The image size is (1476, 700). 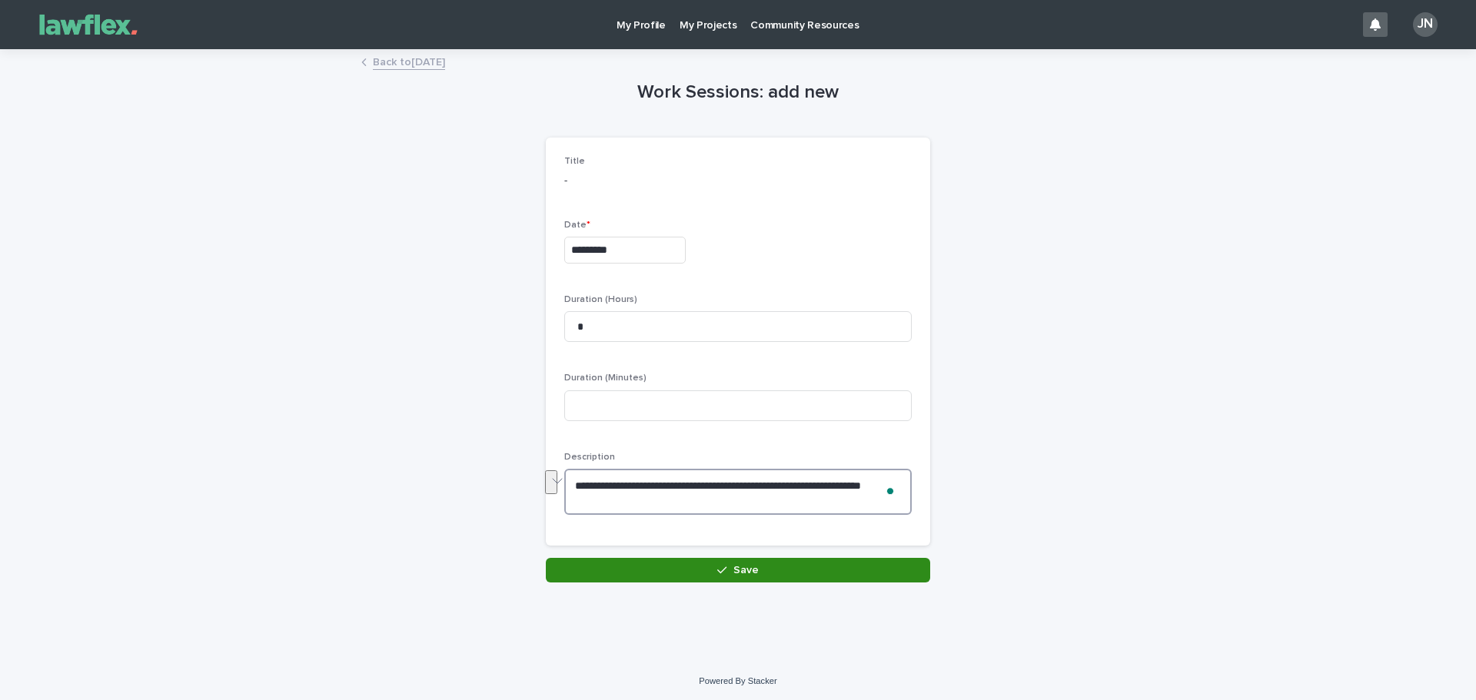 I want to click on img: Gnvw4qrBSHOAfo8VMhG6, so click(x=88, y=25).